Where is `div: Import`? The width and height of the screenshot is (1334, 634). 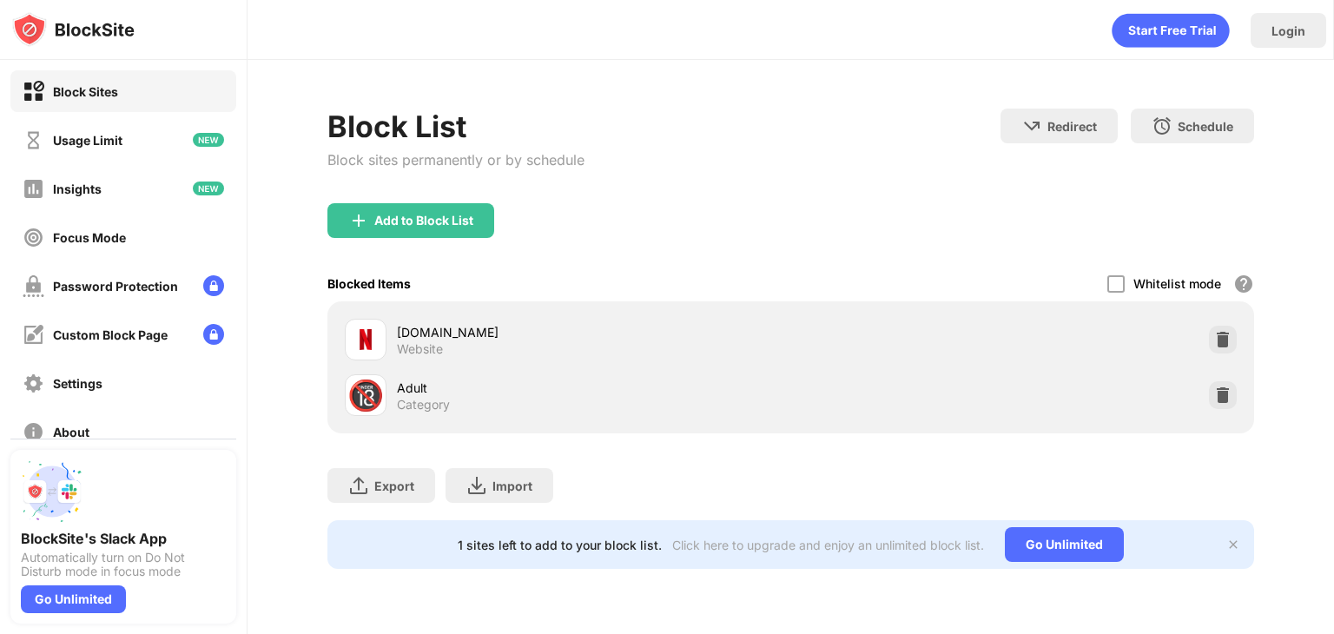
div: Import is located at coordinates (512, 486).